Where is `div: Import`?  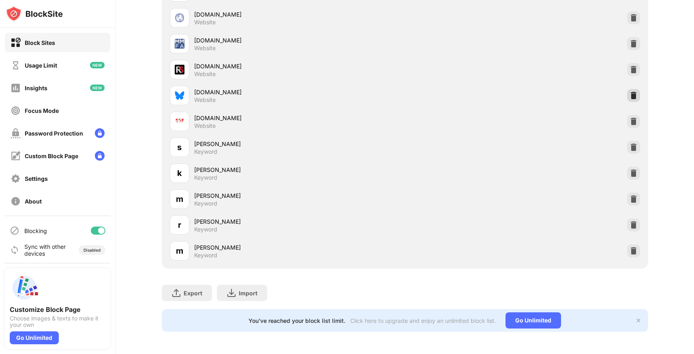 div: Import is located at coordinates (248, 293).